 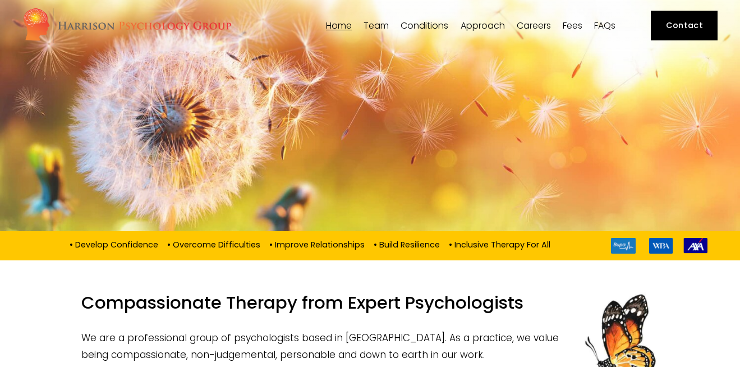 What do you see at coordinates (127, 25) in the screenshot?
I see `img: Harrison Psychology Group` at bounding box center [127, 25].